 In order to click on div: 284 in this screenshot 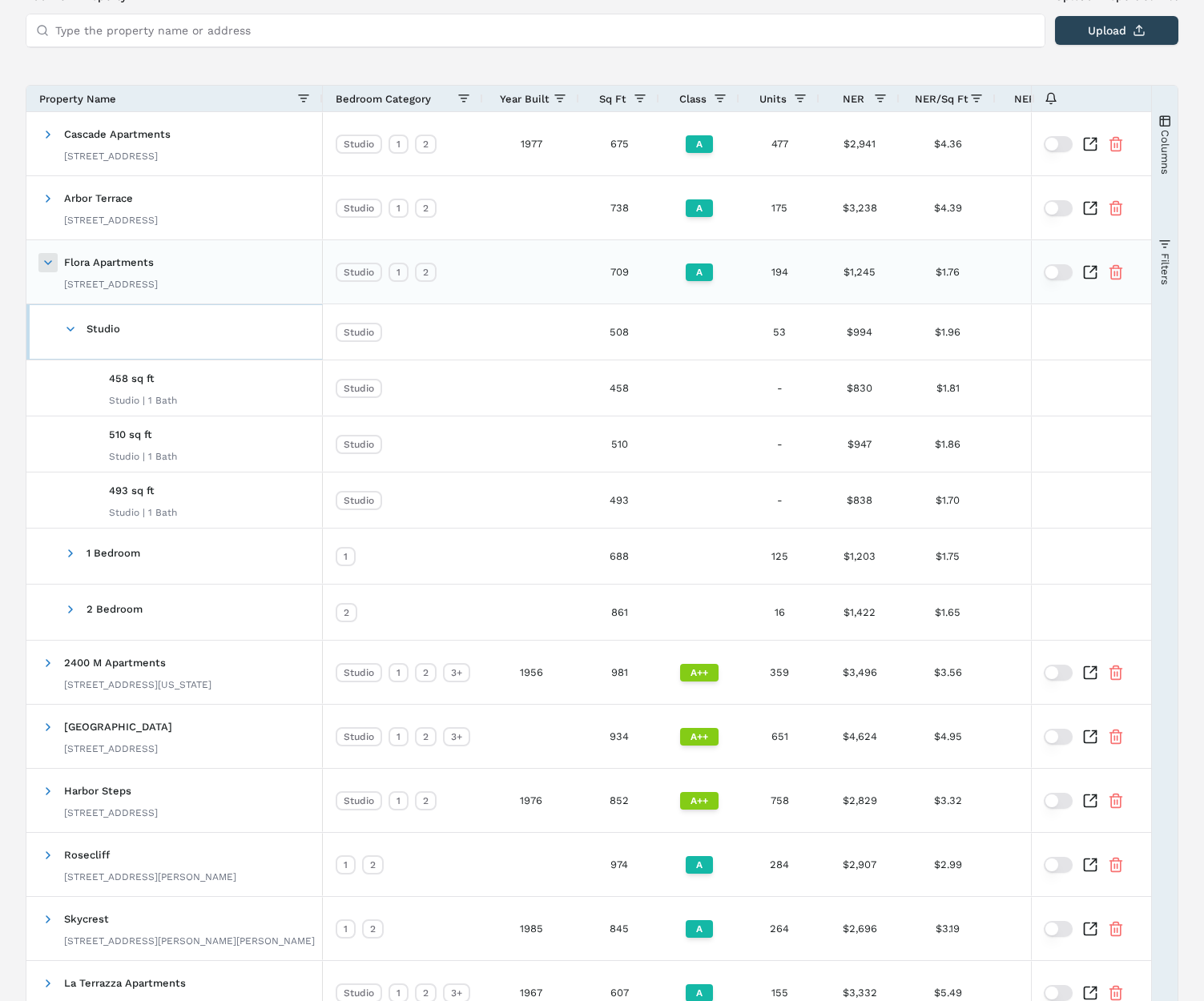, I will do `click(779, 865)`.